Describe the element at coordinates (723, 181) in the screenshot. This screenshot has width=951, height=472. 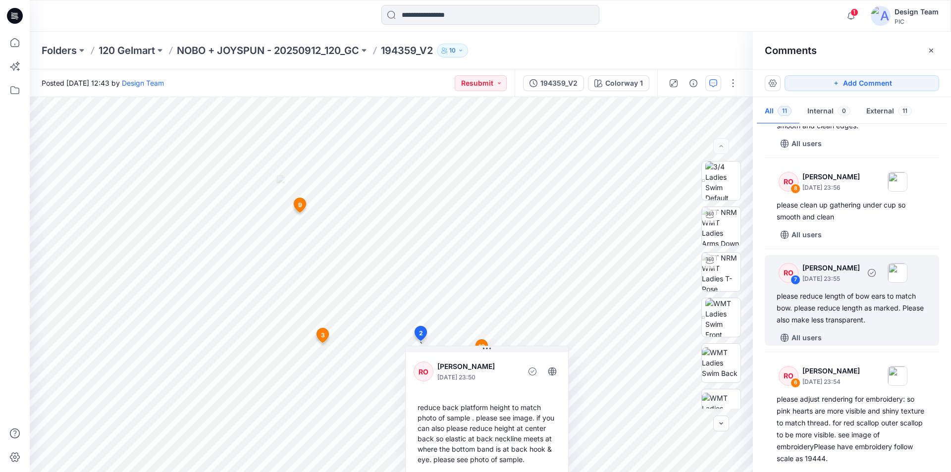
I see `img: 3/4 Ladies Swim Default` at that location.